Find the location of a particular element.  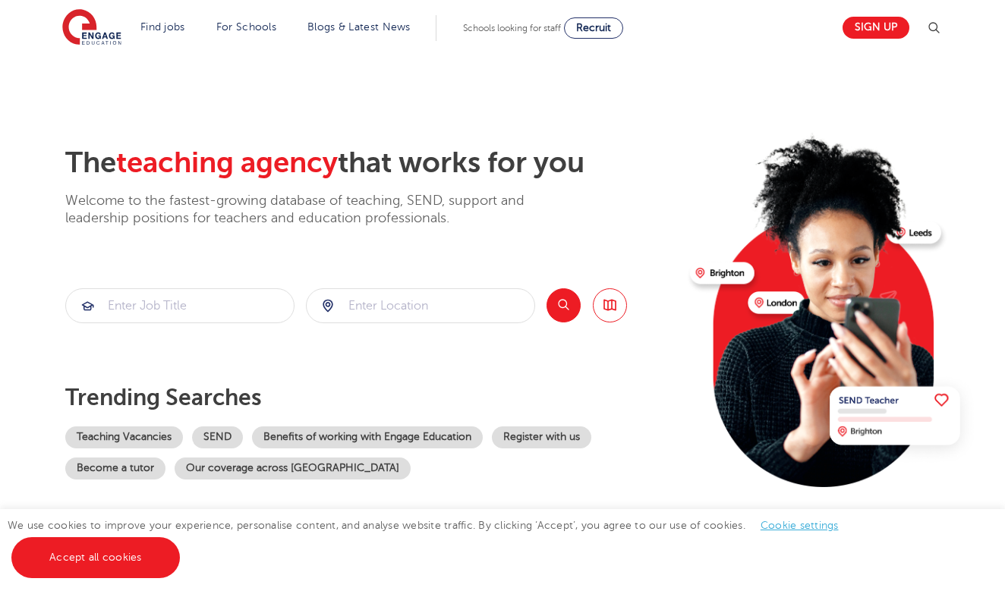

a: Benefits of working with Engage Education is located at coordinates (367, 437).